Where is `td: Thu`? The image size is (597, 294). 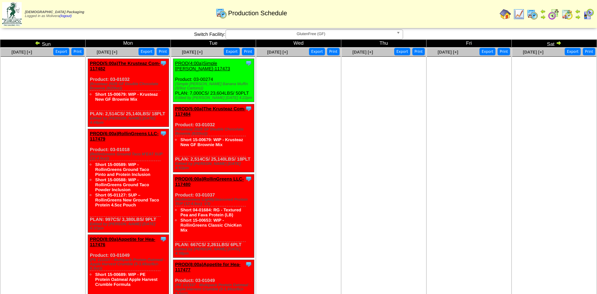
td: Thu is located at coordinates (384, 44).